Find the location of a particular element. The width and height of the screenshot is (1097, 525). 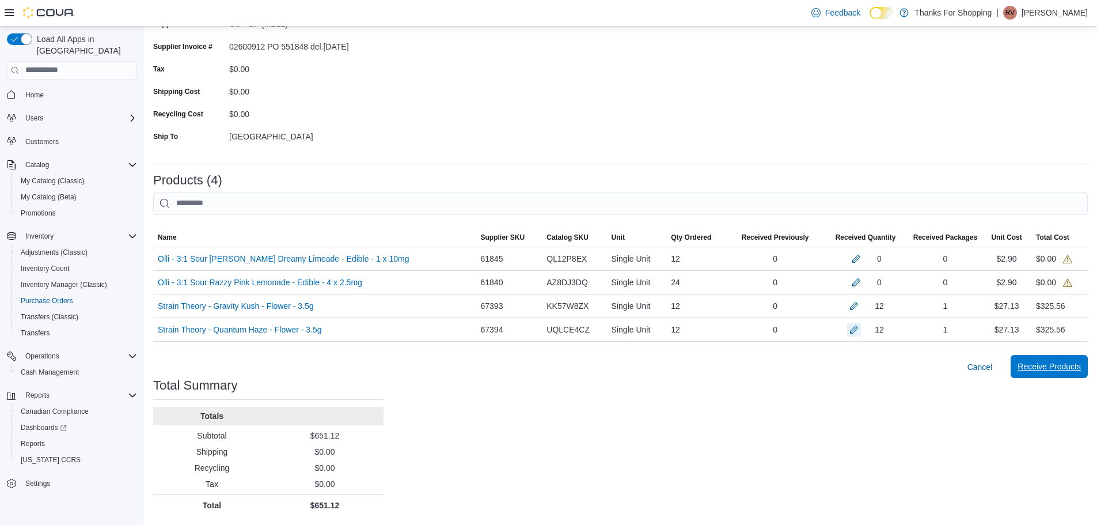

label: Recycling Cost is located at coordinates (178, 114).